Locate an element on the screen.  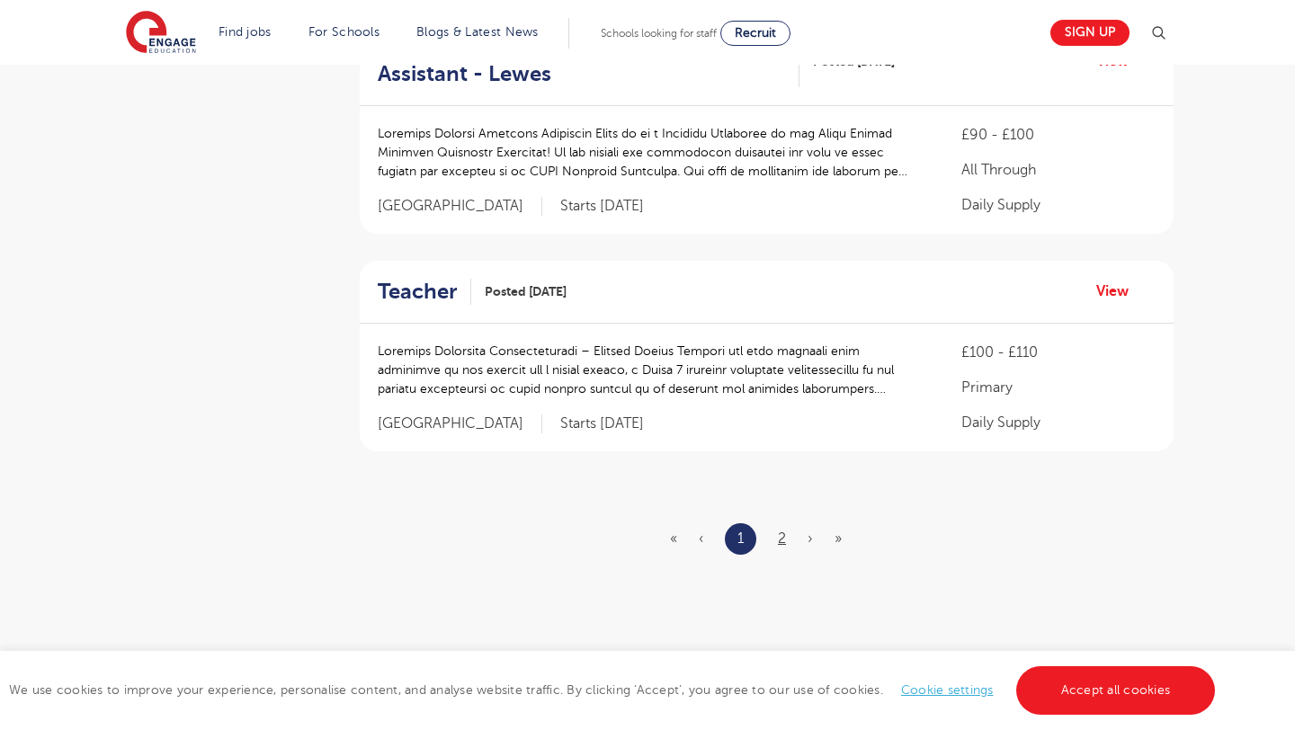
a: Teacher is located at coordinates (425, 291).